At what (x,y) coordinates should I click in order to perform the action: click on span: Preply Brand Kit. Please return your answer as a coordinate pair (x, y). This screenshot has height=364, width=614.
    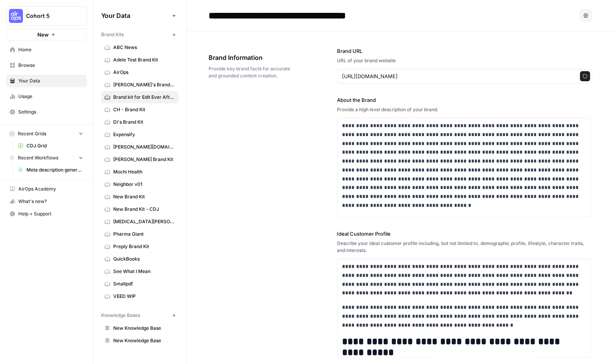
    Looking at the image, I should click on (144, 247).